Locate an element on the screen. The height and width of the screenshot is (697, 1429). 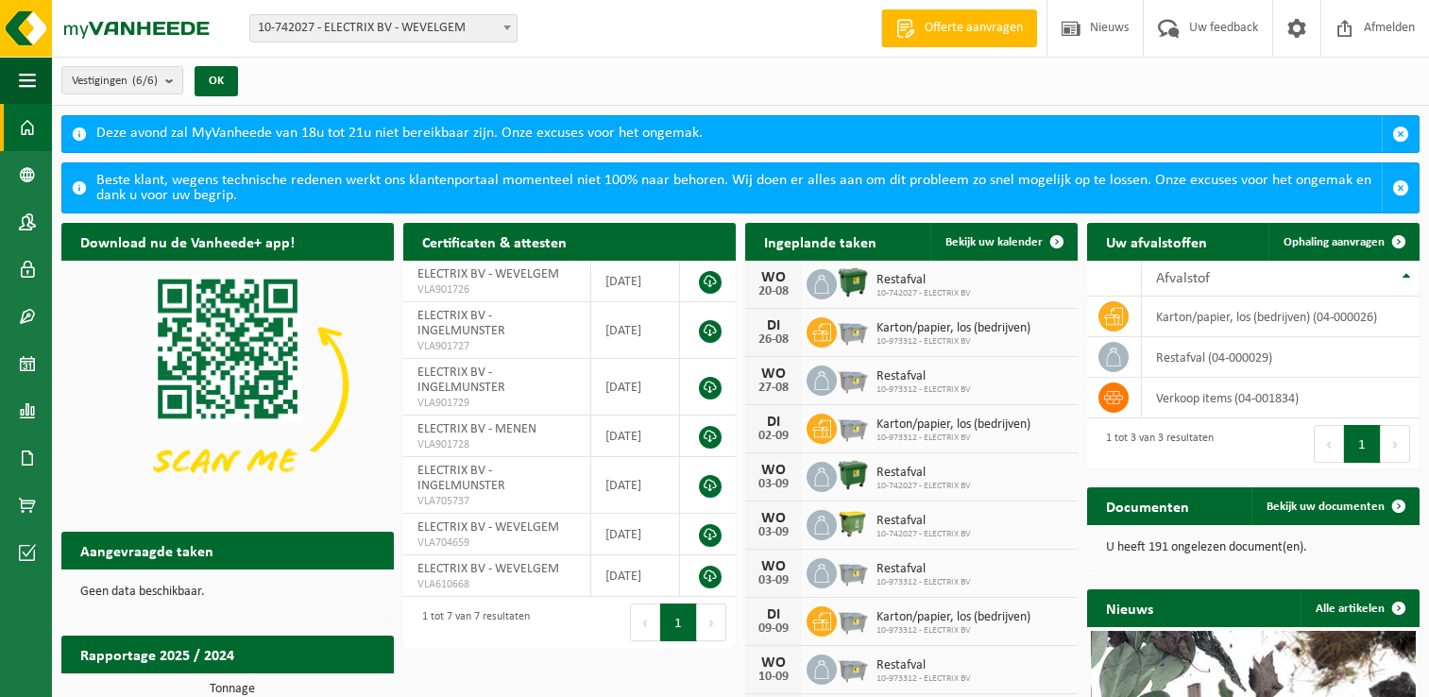
span: Ophaling aanvragen is located at coordinates (1333, 242).